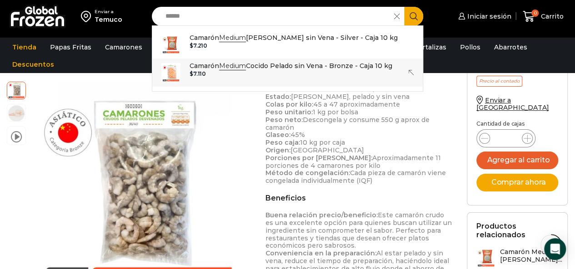  Describe the element at coordinates (359, 198) in the screenshot. I see `h2: Beneficios` at that location.